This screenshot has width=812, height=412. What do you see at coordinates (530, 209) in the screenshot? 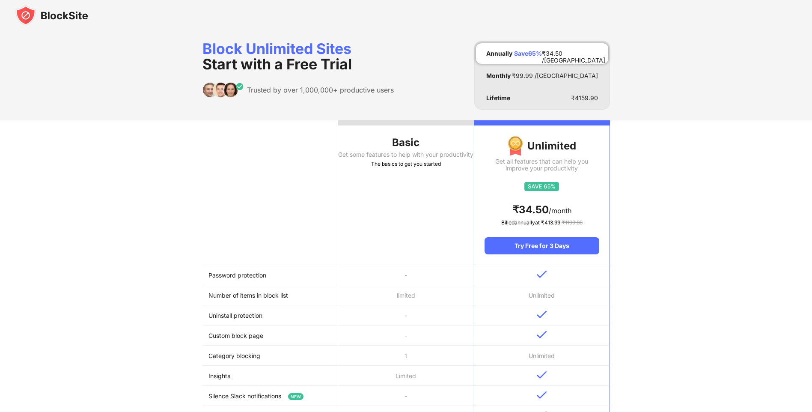
I see `span: ₹ 34.50` at bounding box center [530, 209].